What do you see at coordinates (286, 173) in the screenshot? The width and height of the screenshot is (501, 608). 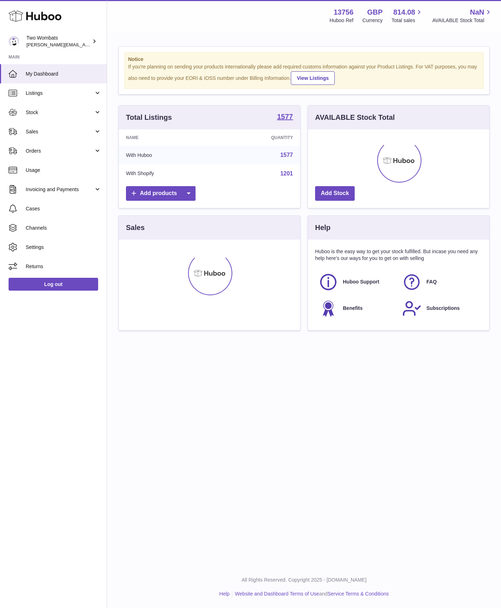 I see `a: 1201` at bounding box center [286, 173].